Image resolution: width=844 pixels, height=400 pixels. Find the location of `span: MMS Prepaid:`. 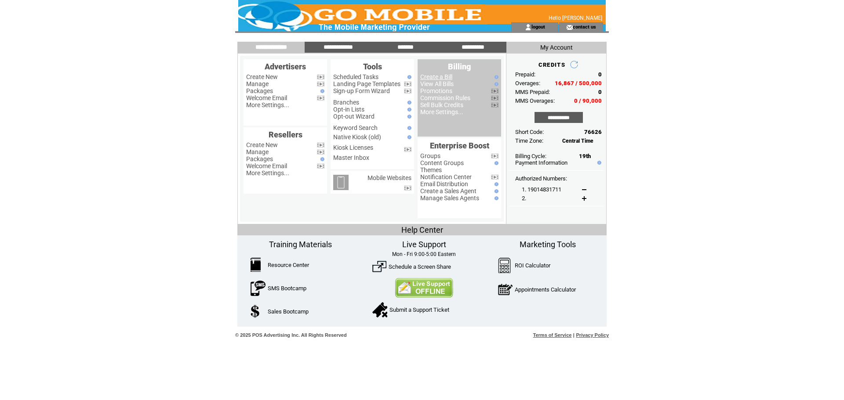

span: MMS Prepaid: is located at coordinates (532, 92).